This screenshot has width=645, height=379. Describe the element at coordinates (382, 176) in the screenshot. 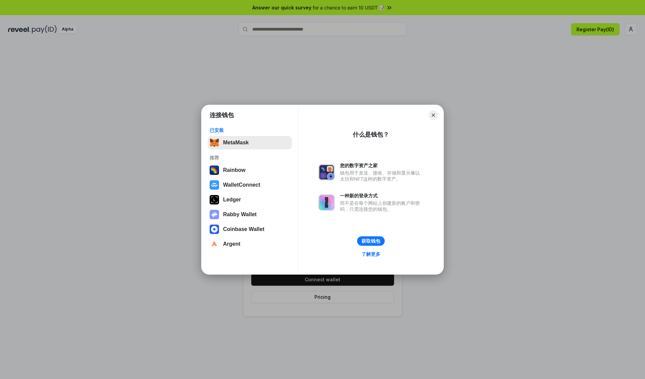

I see `div: 钱包用于发送、接收、存储和显示像以太坊和NFT这样的数字资产。` at that location.